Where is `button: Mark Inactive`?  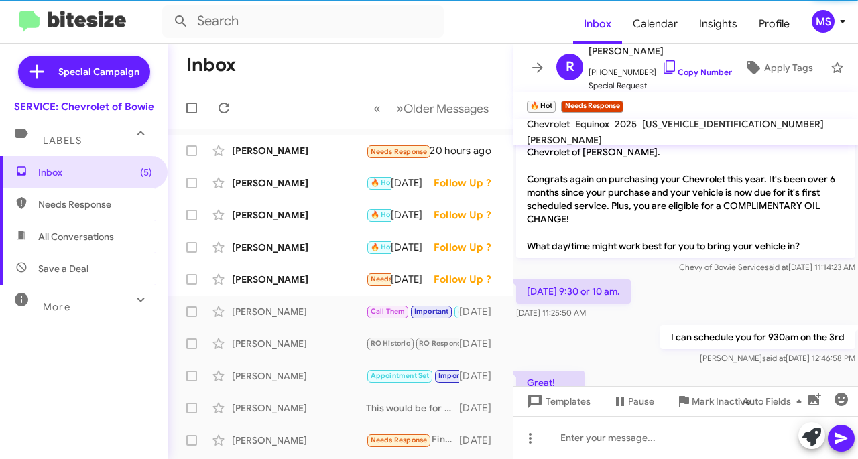 button: Mark Inactive is located at coordinates (713, 401).